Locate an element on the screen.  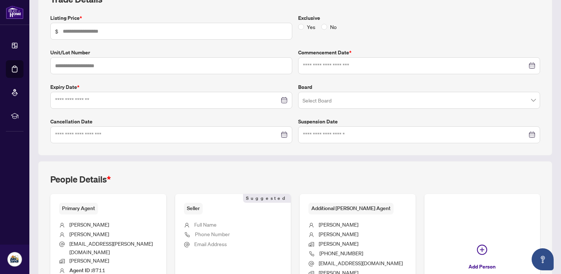
span: Phone Number is located at coordinates (212, 234).